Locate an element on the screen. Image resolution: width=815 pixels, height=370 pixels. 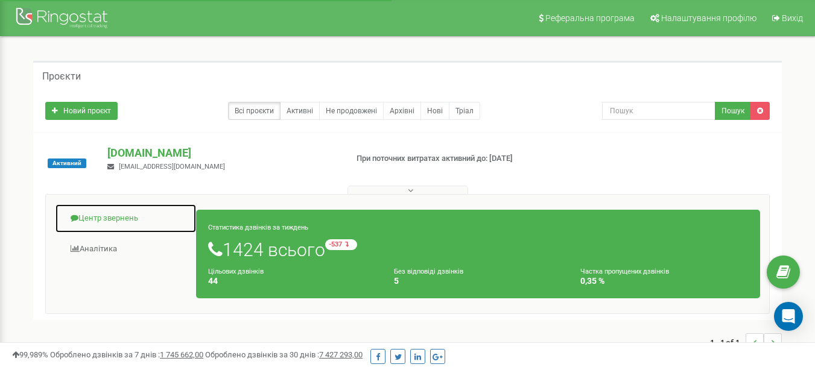
input: Пошук is located at coordinates (659, 111).